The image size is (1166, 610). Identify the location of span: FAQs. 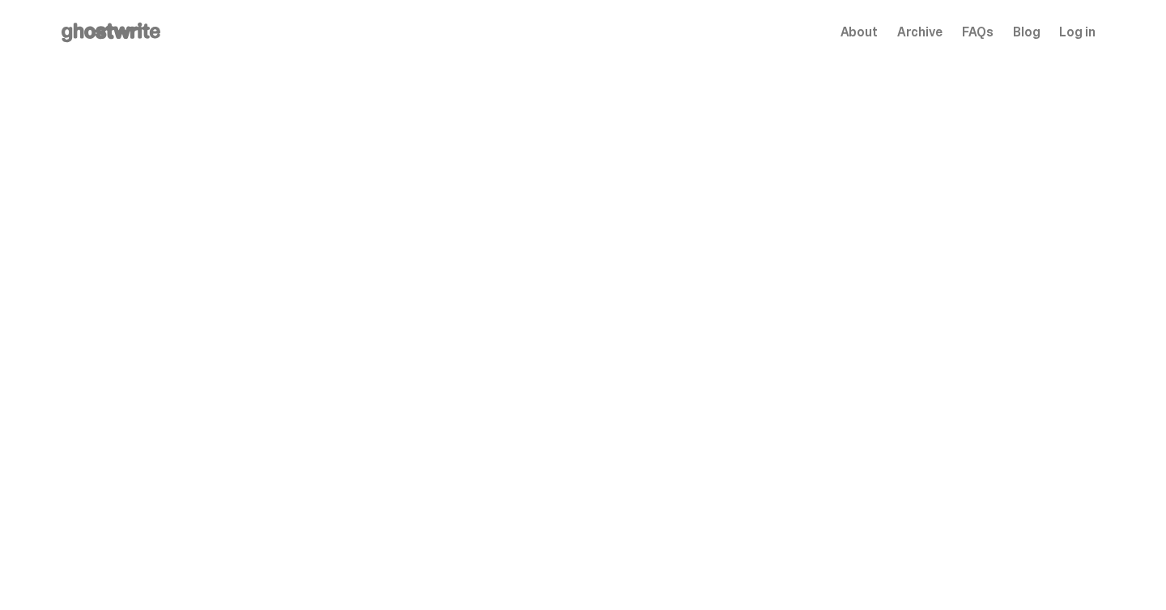
(977, 32).